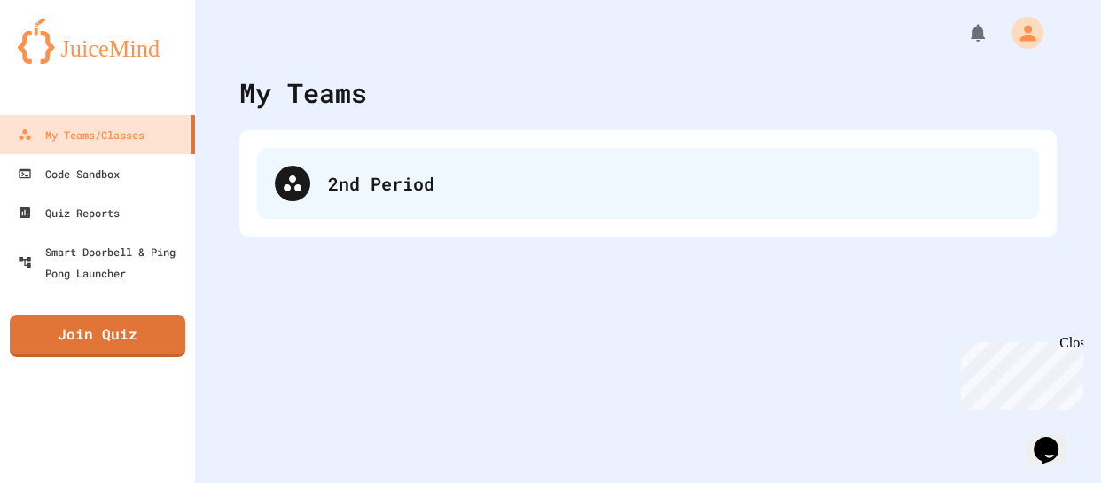 The width and height of the screenshot is (1101, 483). I want to click on a: Join Quiz, so click(98, 336).